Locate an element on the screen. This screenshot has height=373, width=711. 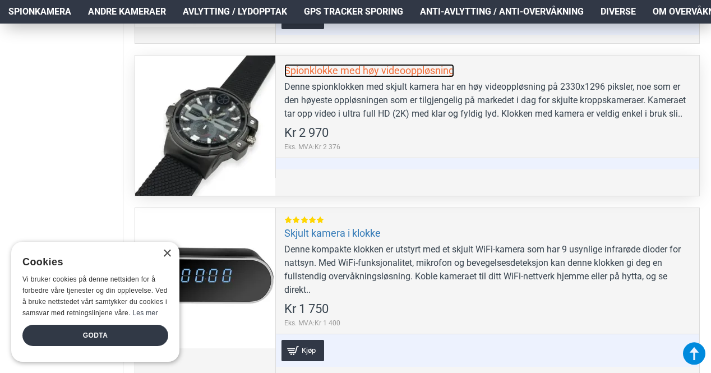
span: Kr 1 750 is located at coordinates (306, 309).